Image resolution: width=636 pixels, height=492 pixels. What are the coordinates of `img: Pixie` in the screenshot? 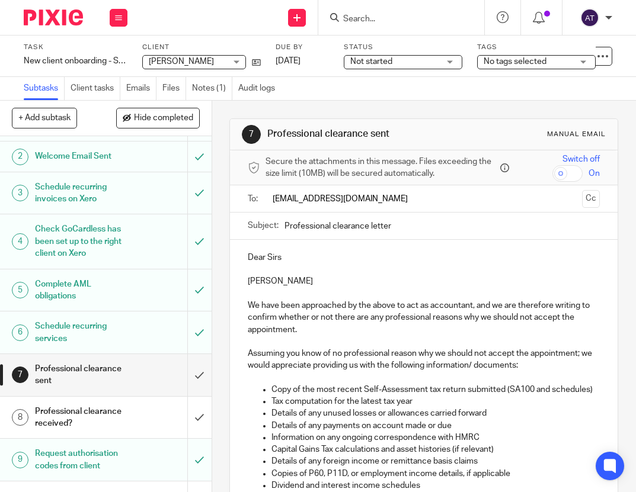 It's located at (53, 17).